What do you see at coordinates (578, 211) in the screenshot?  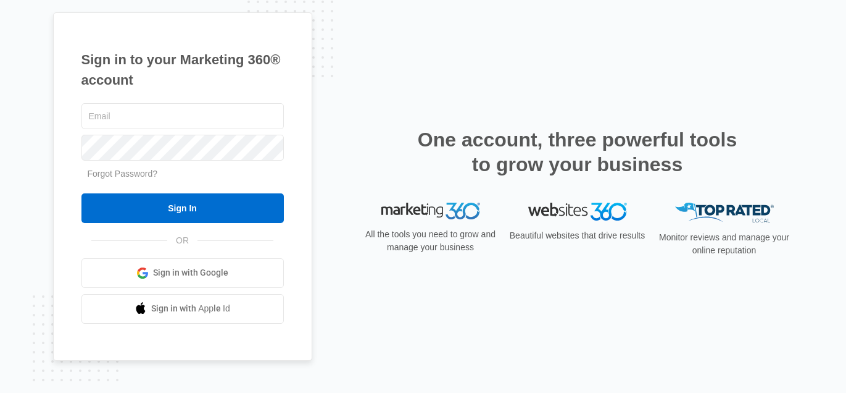 I see `img: Websites 360` at bounding box center [578, 211].